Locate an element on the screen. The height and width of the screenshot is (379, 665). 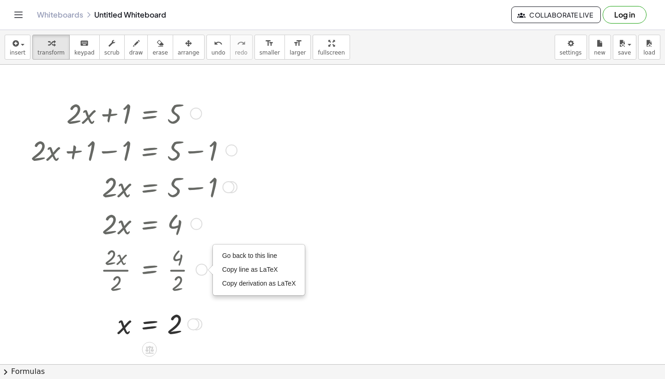
span: new is located at coordinates (599, 53).